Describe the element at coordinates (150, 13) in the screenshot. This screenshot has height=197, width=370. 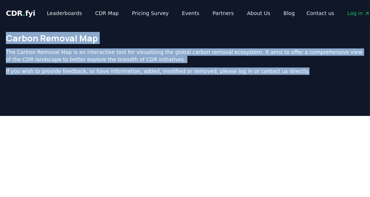
I see `a: Pricing Survey` at that location.